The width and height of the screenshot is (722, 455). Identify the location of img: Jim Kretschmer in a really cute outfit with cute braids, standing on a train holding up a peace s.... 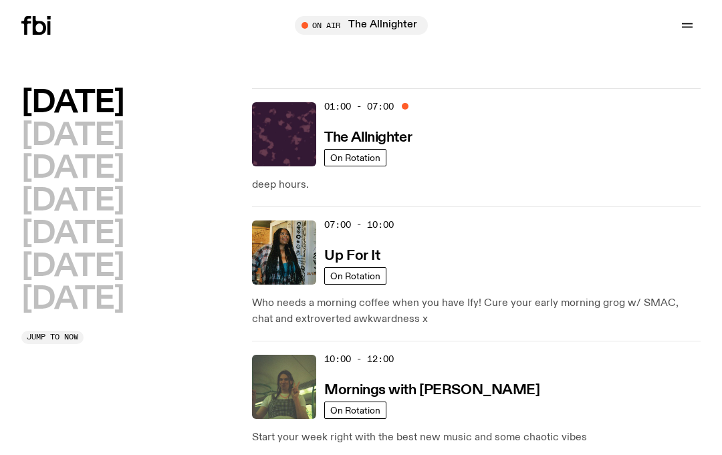
(284, 387).